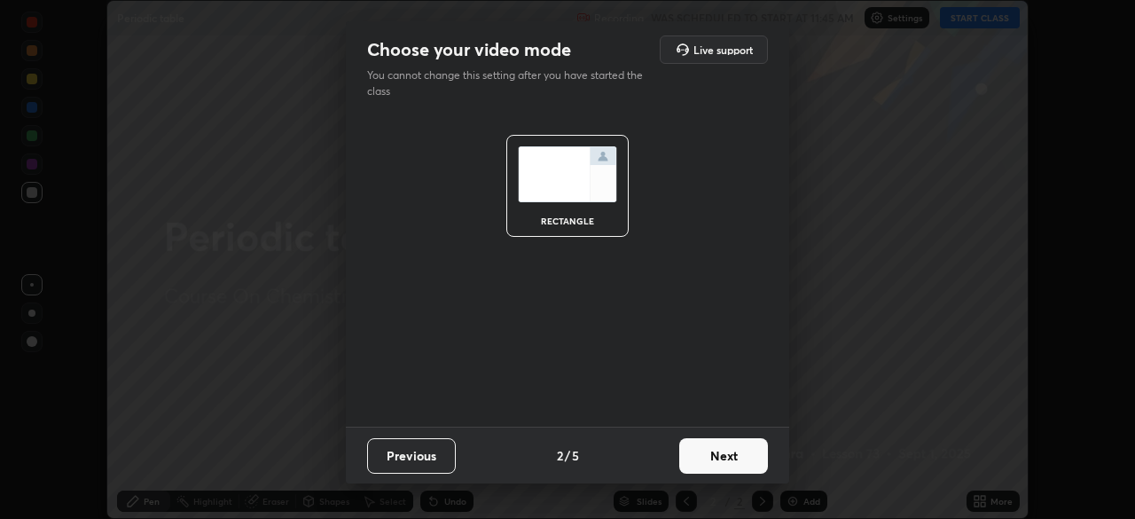 Image resolution: width=1135 pixels, height=519 pixels. Describe the element at coordinates (560, 455) in the screenshot. I see `h4: 2` at that location.